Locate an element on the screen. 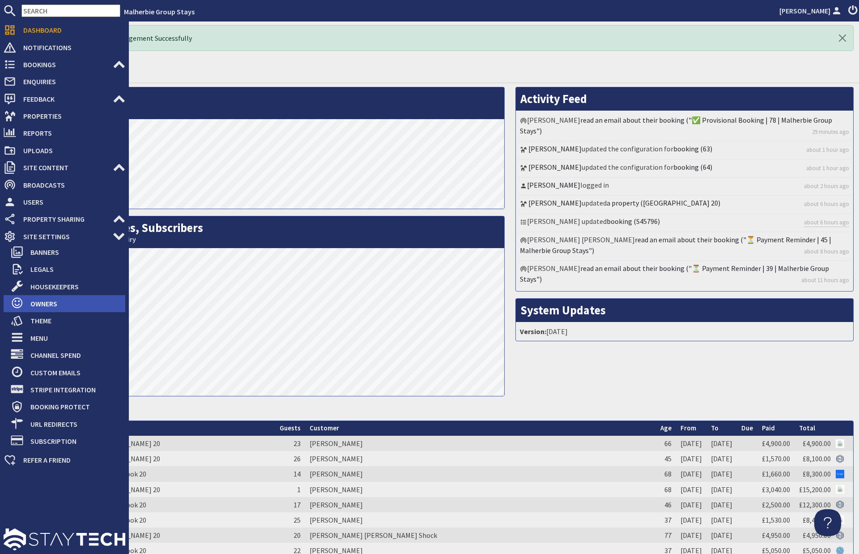  a: Refer a Friend is located at coordinates (64, 460).